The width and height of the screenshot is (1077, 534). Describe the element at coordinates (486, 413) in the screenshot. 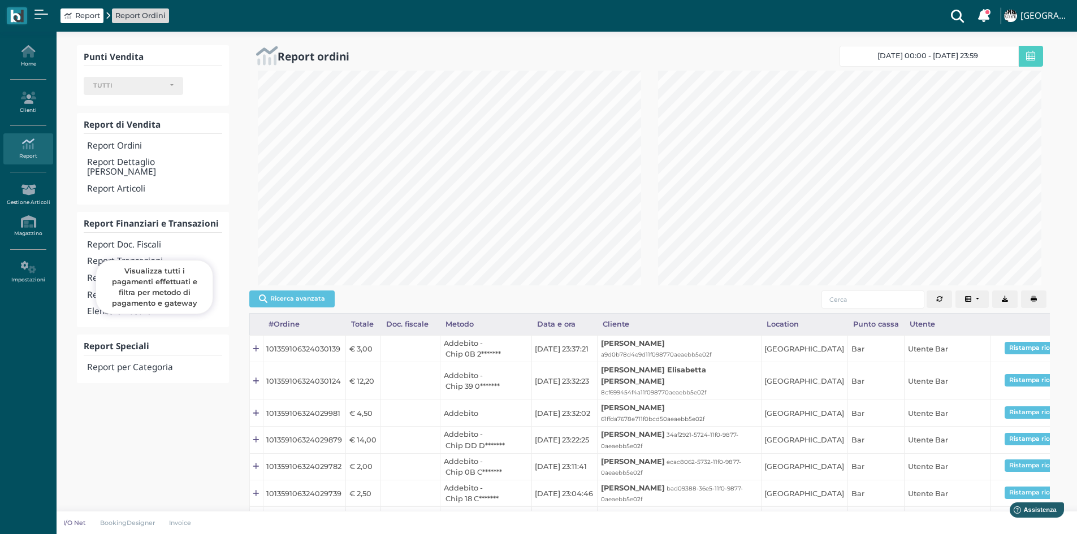

I see `td: Addebito` at that location.